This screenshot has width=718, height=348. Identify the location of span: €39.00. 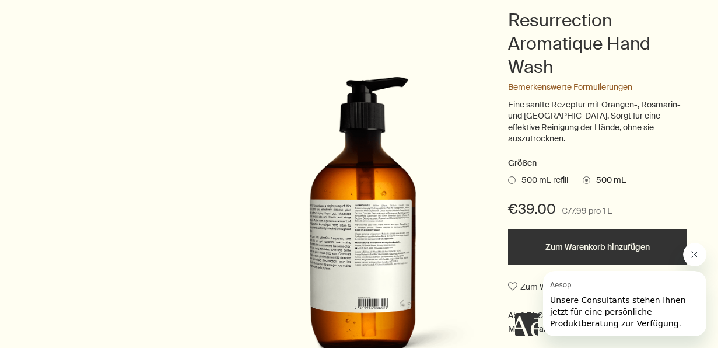
(532, 209).